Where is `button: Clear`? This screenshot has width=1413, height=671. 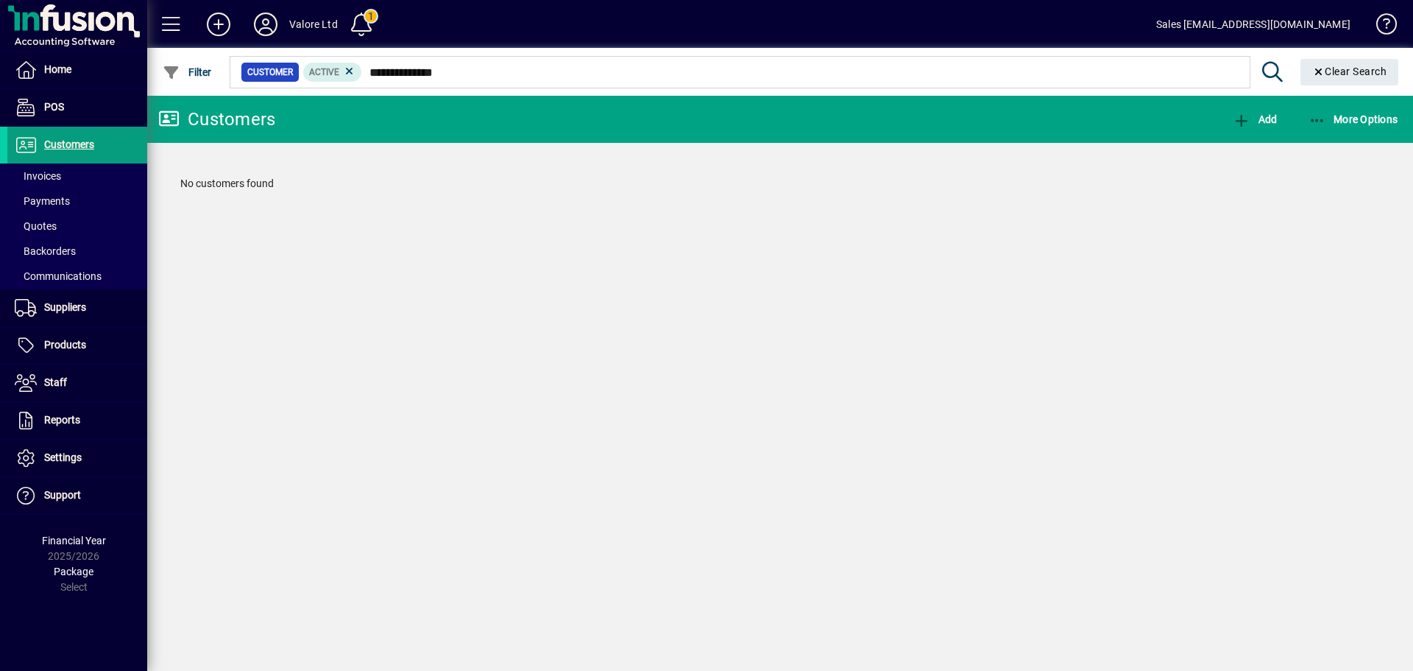
button: Clear is located at coordinates (1350, 72).